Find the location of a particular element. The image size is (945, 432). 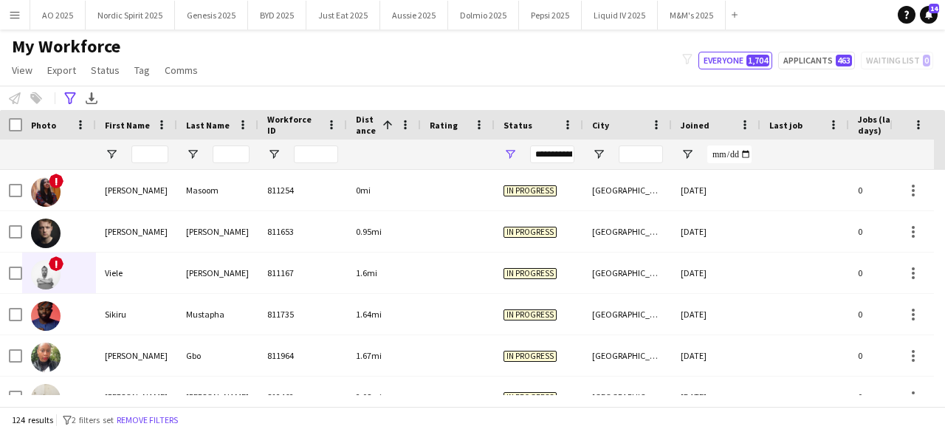

span: Export is located at coordinates (61, 70).